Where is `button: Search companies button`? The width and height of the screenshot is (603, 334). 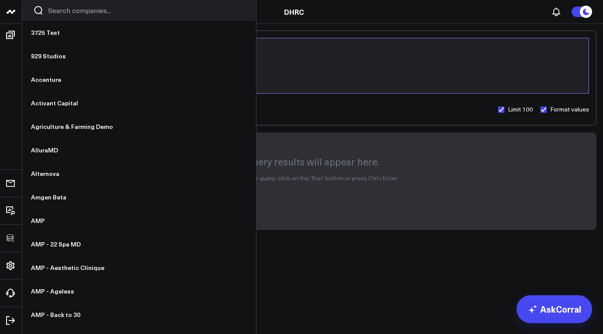 button: Search companies button is located at coordinates (38, 10).